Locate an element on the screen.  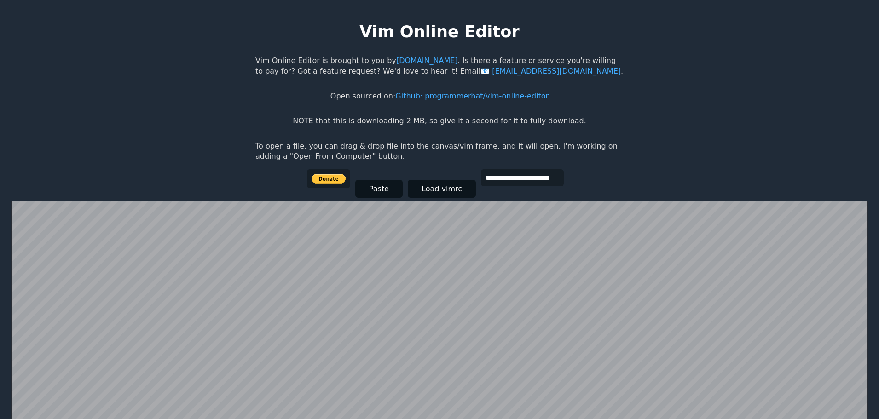
p: To open a file, you can drag & drop file into the canvas/vim frame, and it will open. I'm working... is located at coordinates (440, 151).